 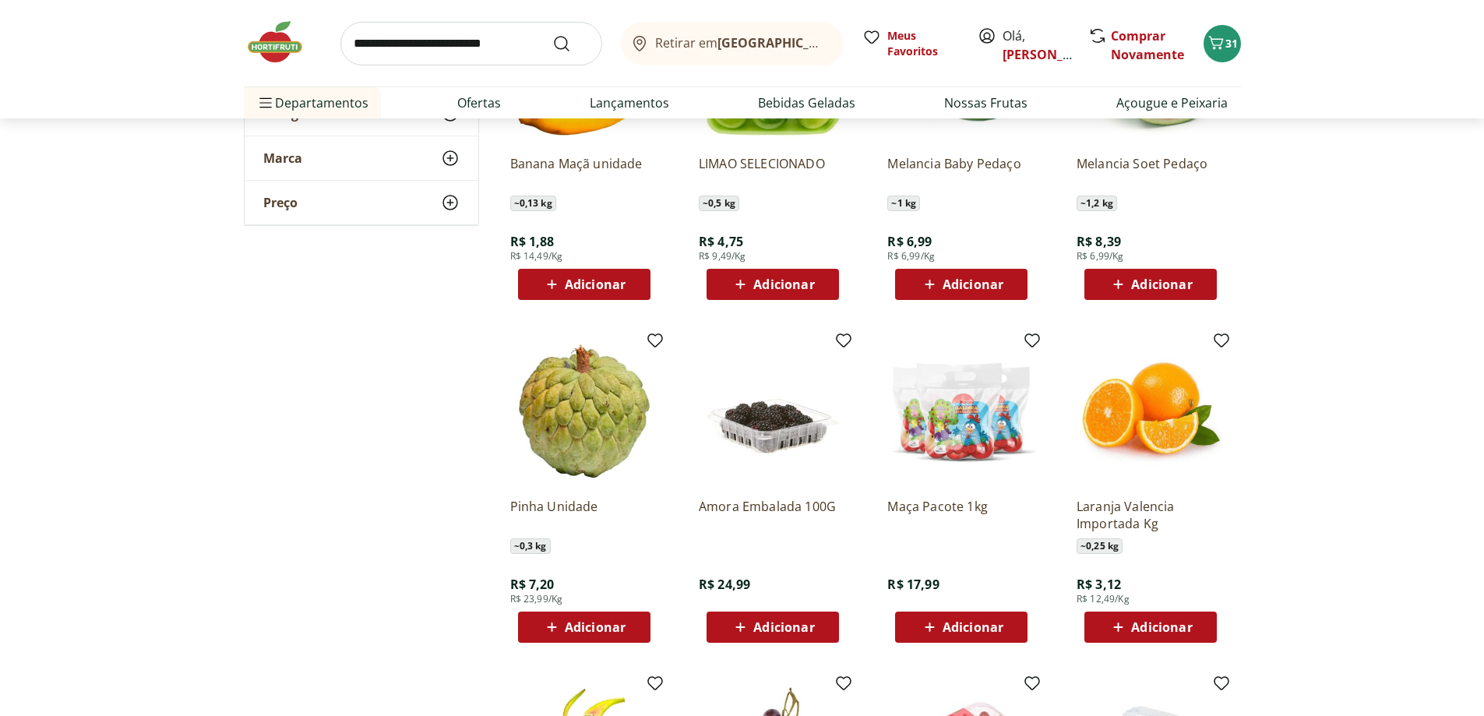 What do you see at coordinates (741, 43) in the screenshot?
I see `span: Retirar em` at bounding box center [741, 43].